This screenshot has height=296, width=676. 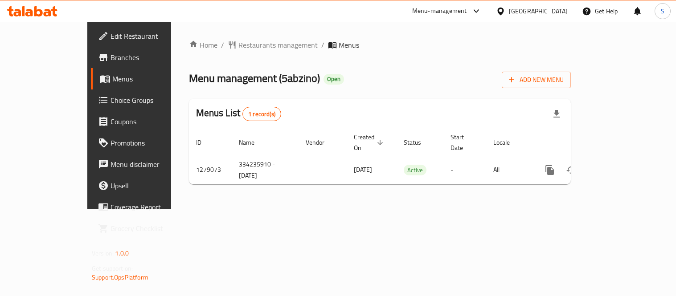 What do you see at coordinates (145, 229) in the screenshot?
I see `a: Grocery Checklist` at bounding box center [145, 229].